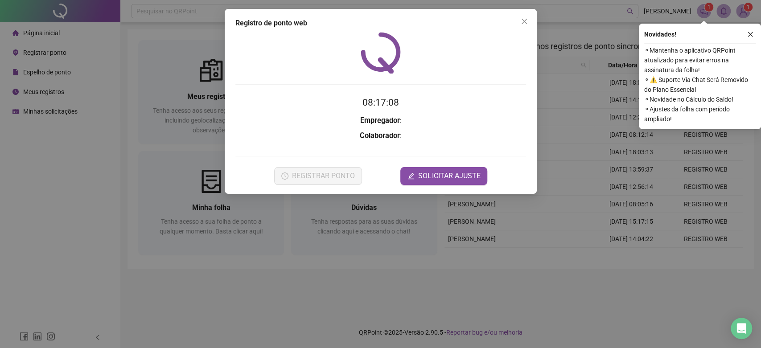 This screenshot has height=348, width=761. What do you see at coordinates (411, 176) in the screenshot?
I see `span: edit` at bounding box center [411, 176].